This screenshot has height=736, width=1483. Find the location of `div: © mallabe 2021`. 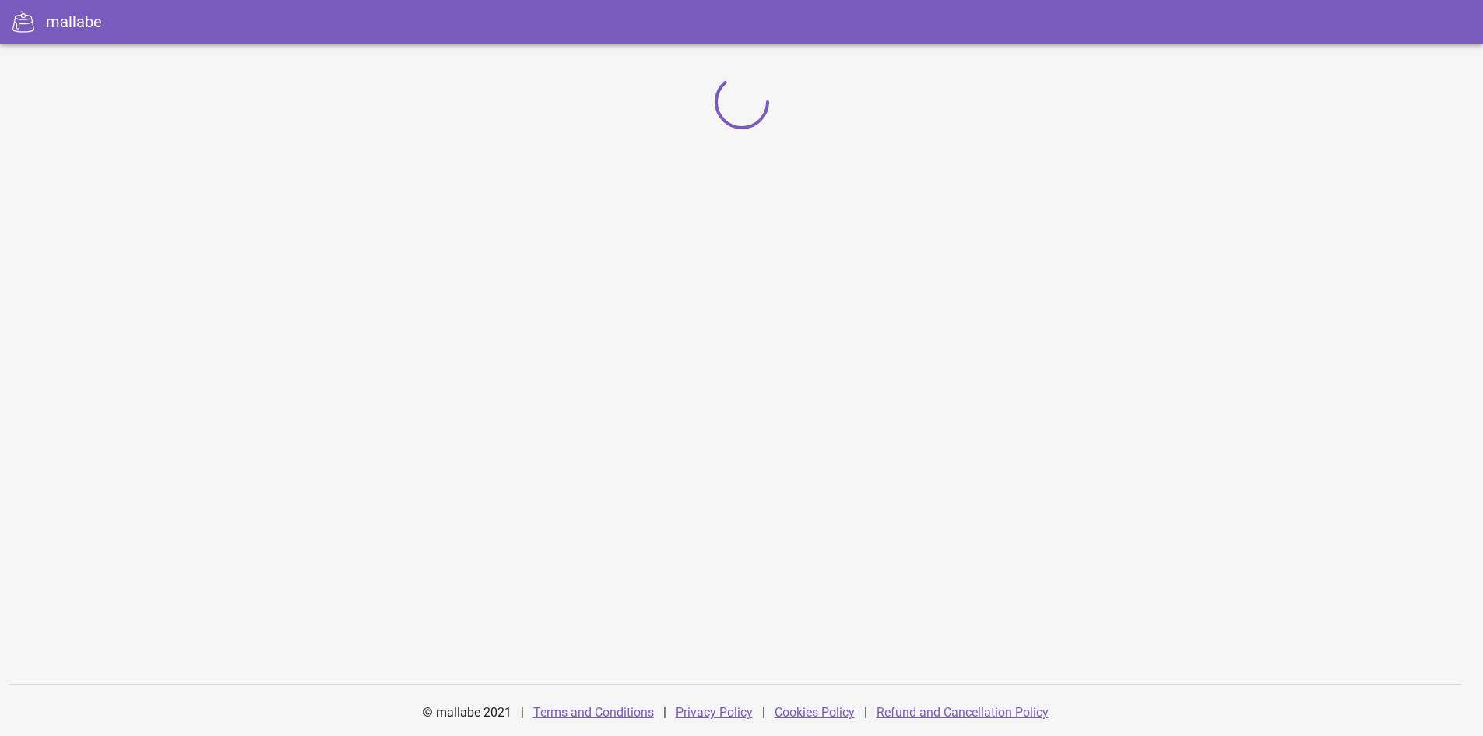

div: © mallabe 2021 is located at coordinates (467, 712).